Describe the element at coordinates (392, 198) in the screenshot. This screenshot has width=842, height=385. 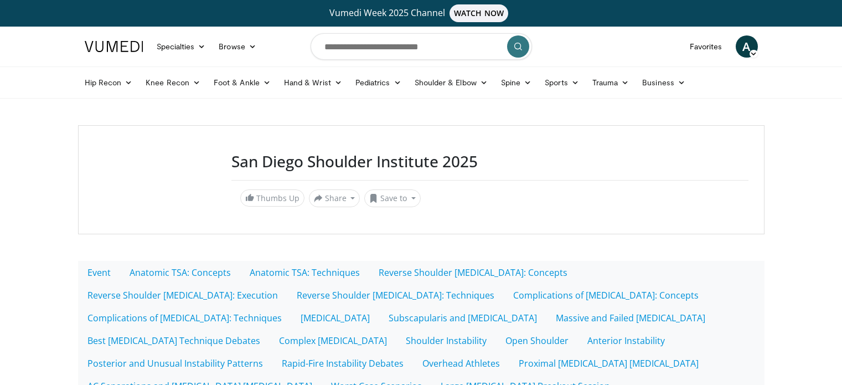
I see `button: Save to` at that location.